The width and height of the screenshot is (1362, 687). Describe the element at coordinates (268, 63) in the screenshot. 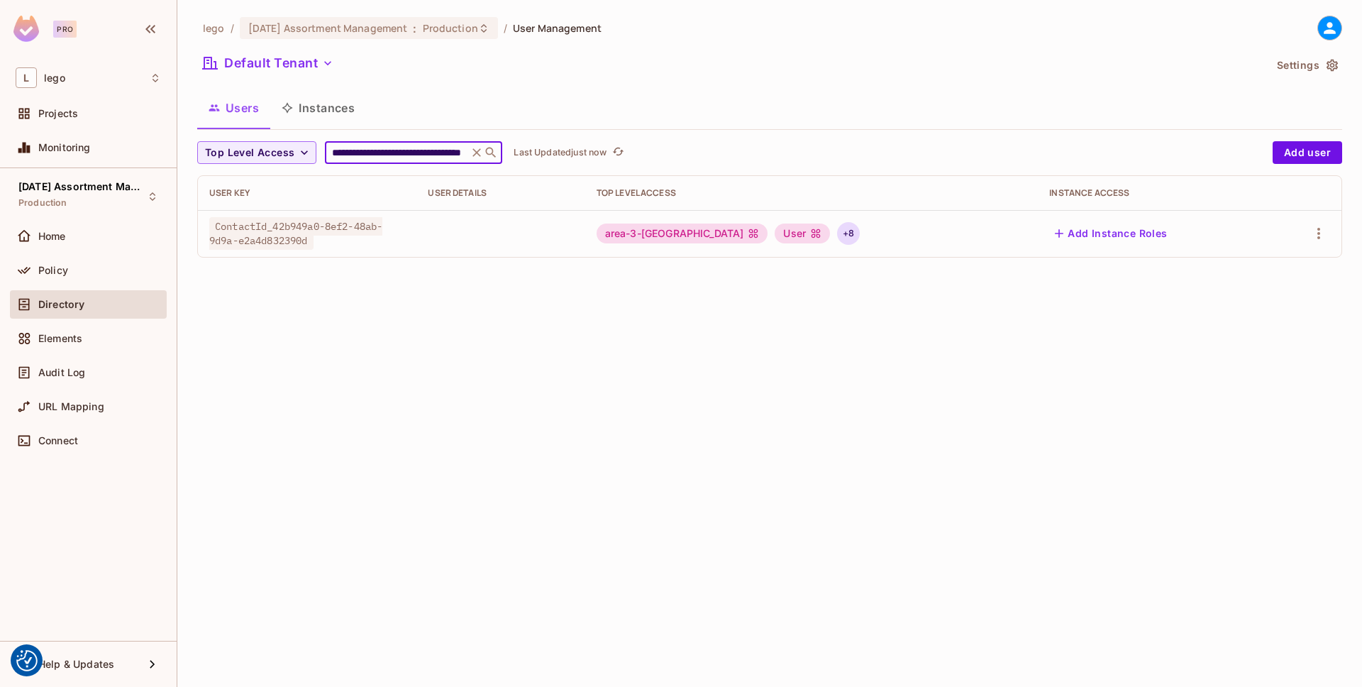

I see `button: Default Tenant` at that location.